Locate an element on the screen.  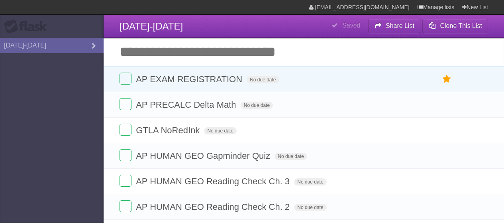
button: Share List is located at coordinates (394, 26).